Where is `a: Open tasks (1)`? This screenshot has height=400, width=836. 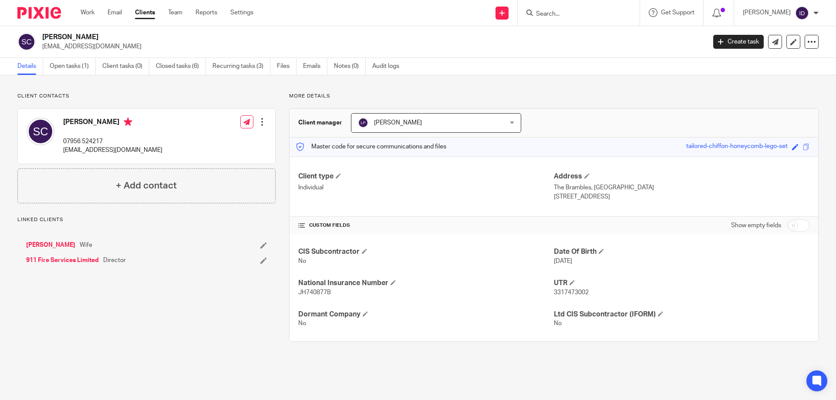
a: Open tasks (1) is located at coordinates (73, 66).